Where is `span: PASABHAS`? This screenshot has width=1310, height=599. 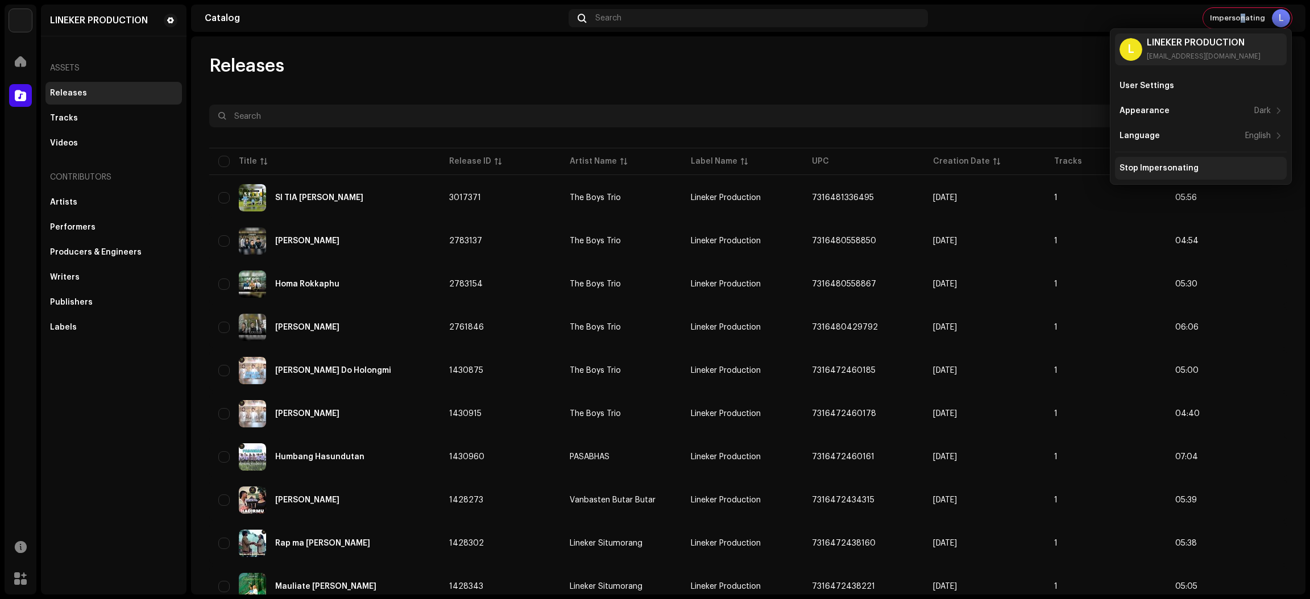 span: PASABHAS is located at coordinates (621, 457).